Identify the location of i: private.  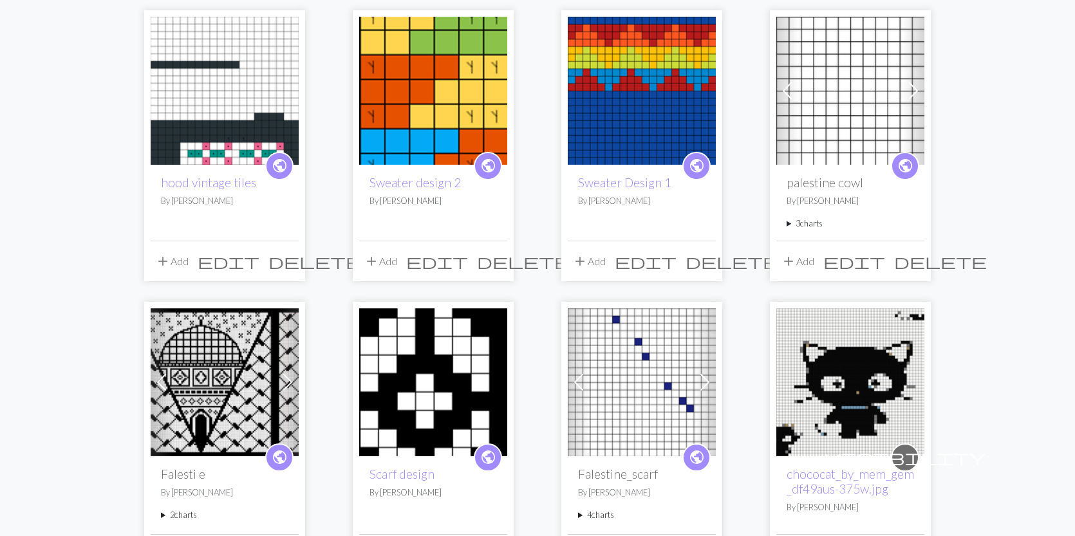
(905, 457).